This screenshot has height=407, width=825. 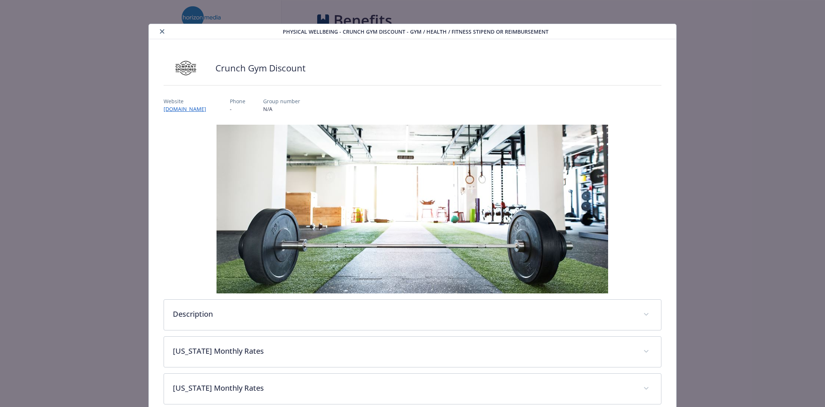 I want to click on h2: Crunch Gym Discount, so click(x=261, y=68).